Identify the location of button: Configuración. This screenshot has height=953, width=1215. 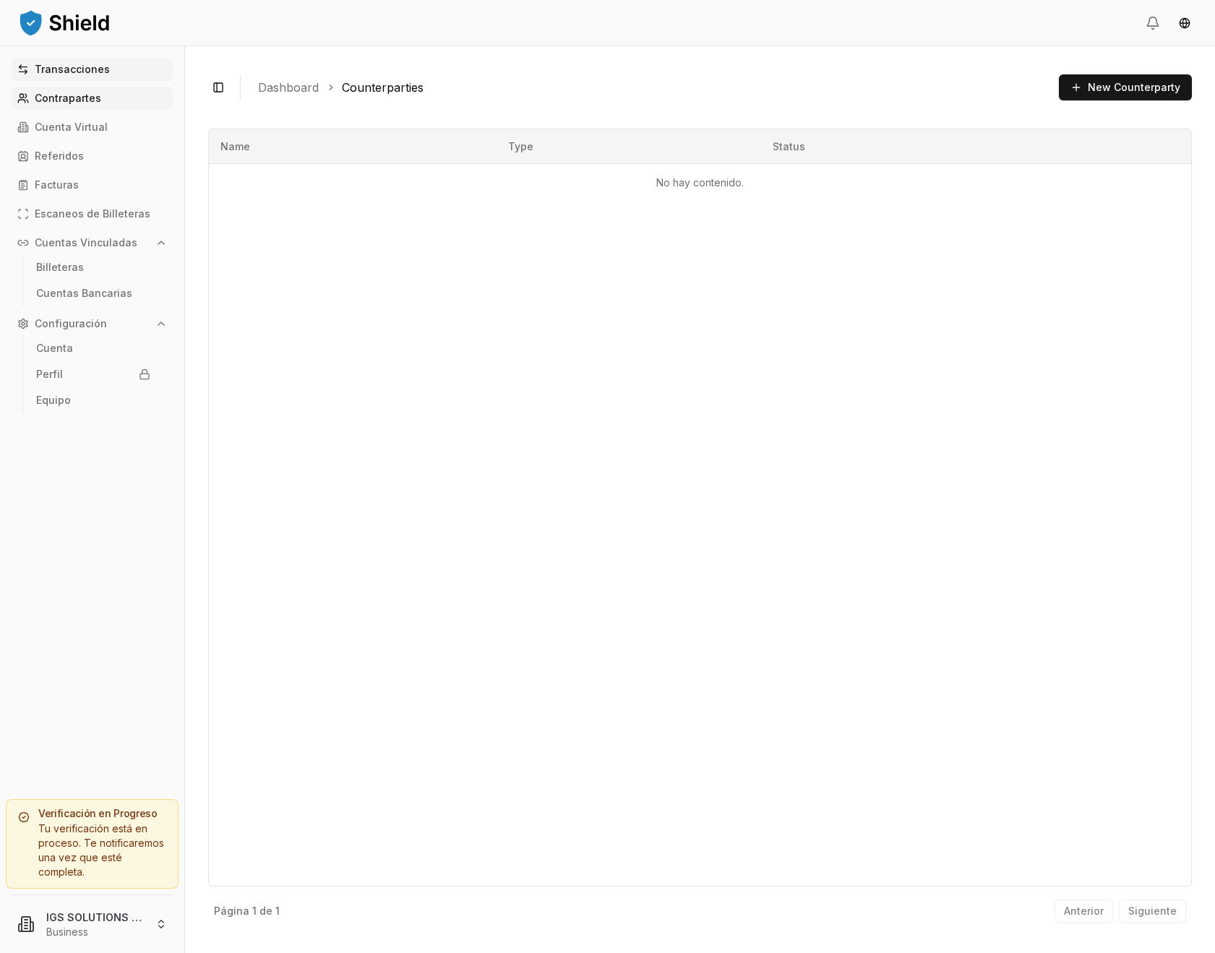
(92, 324).